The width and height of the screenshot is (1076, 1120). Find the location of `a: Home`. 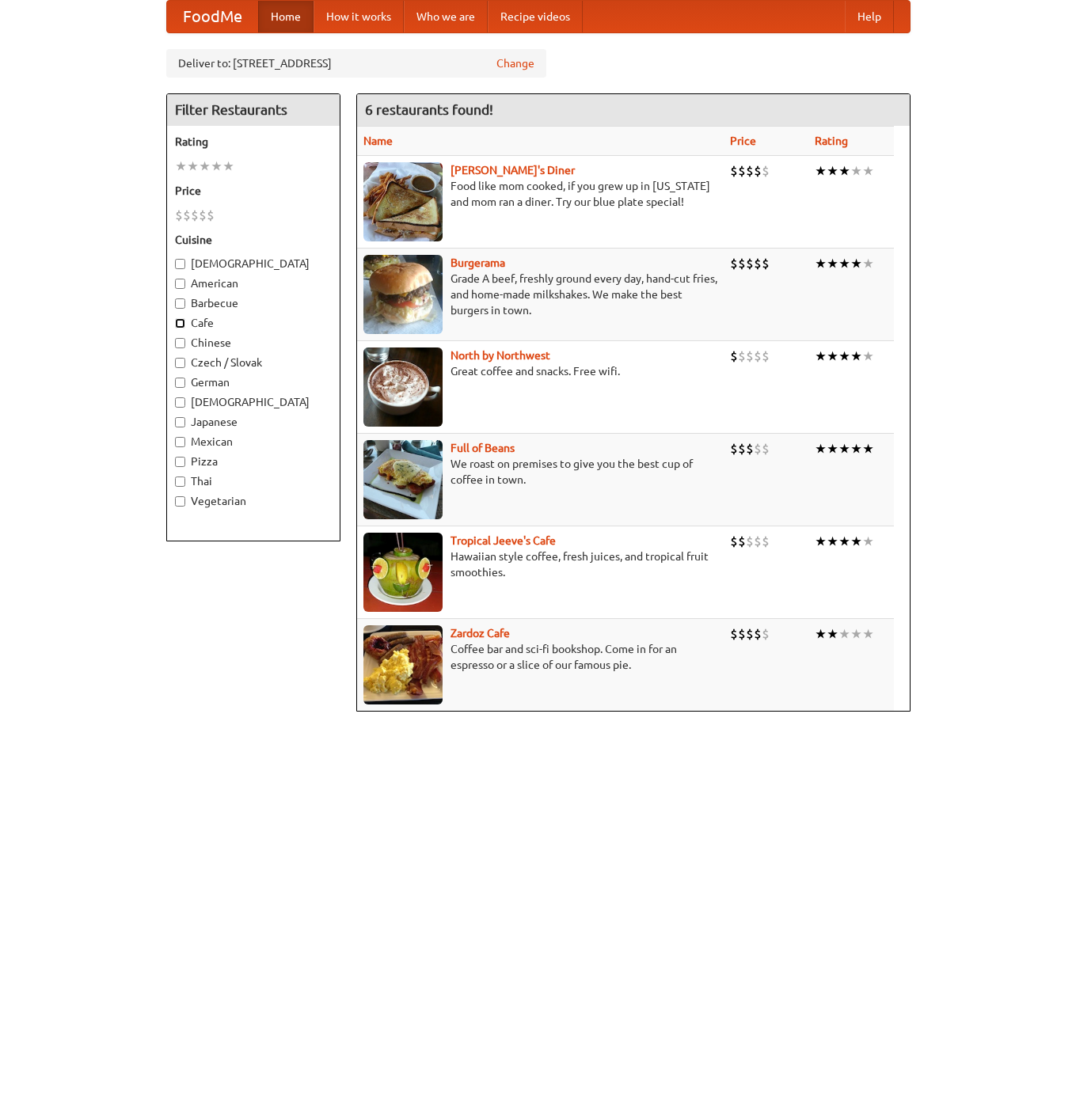

a: Home is located at coordinates (286, 16).